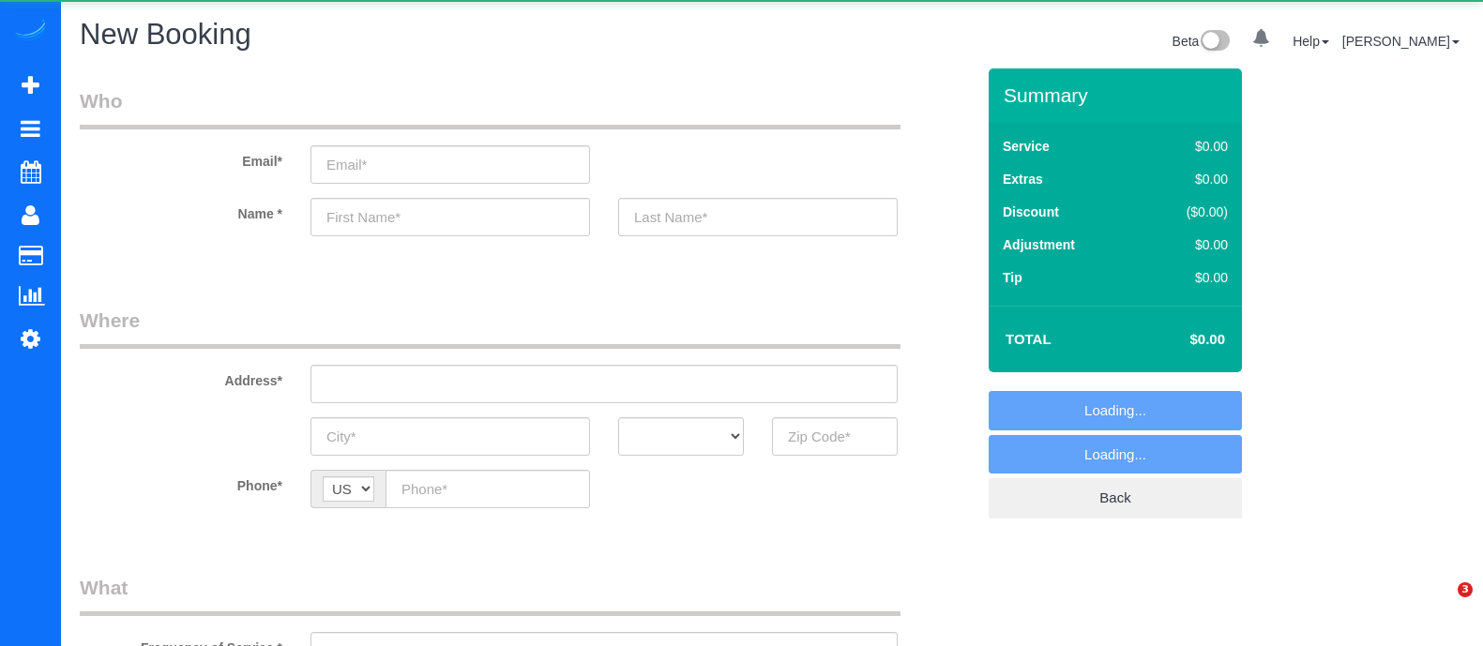 The width and height of the screenshot is (1483, 646). What do you see at coordinates (30, 32) in the screenshot?
I see `a: Automaid Logo` at bounding box center [30, 32].